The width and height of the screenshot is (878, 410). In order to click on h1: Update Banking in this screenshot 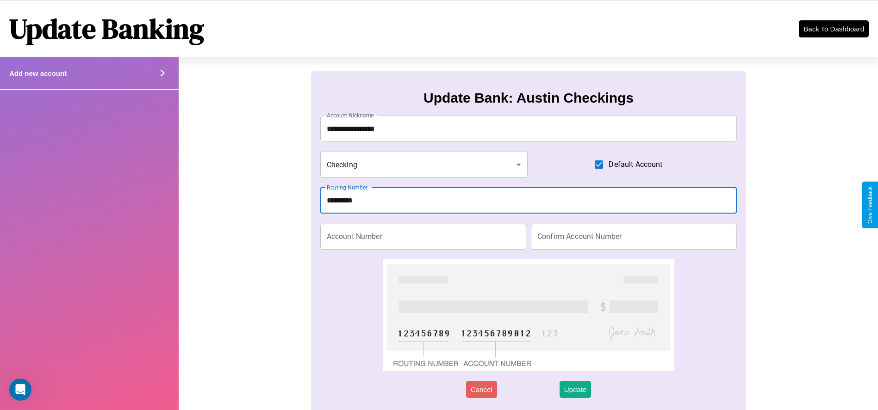, I will do `click(106, 29)`.